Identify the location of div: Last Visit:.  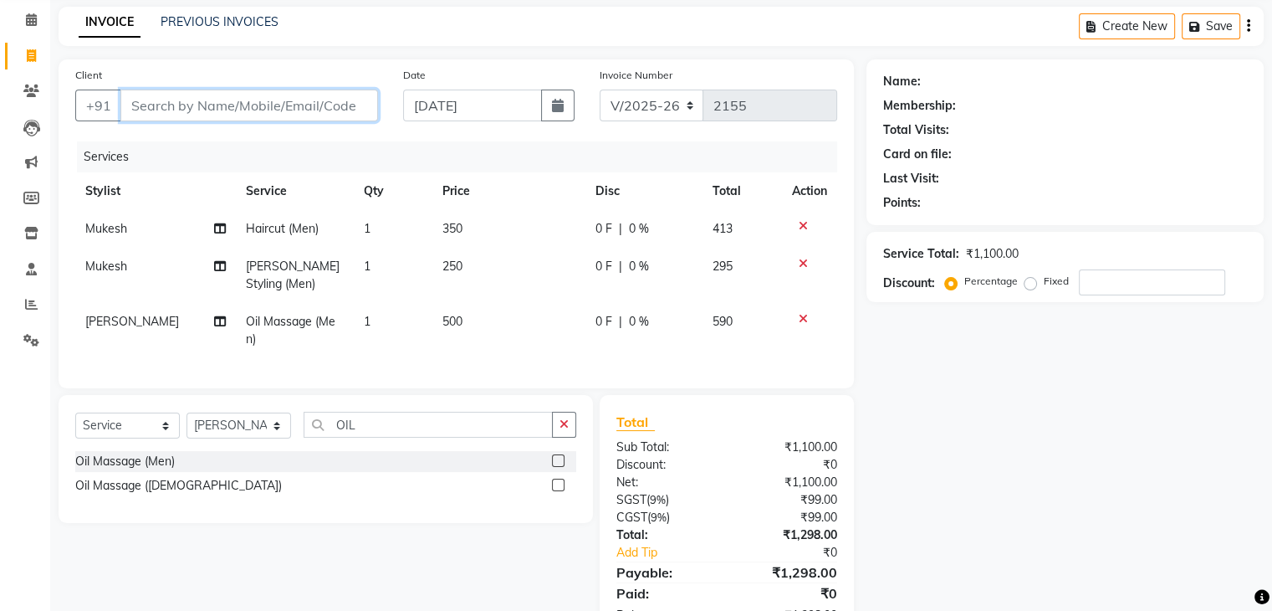
(911, 178).